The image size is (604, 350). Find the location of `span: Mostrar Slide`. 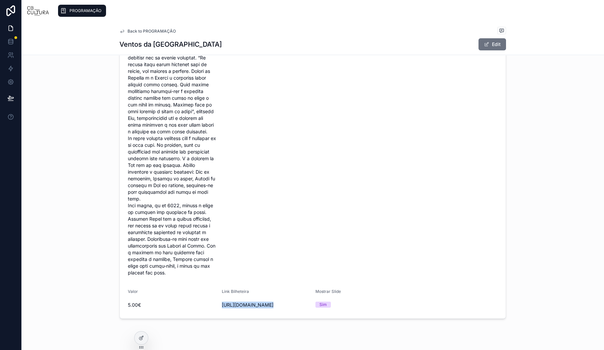

span: Mostrar Slide is located at coordinates (328, 291).